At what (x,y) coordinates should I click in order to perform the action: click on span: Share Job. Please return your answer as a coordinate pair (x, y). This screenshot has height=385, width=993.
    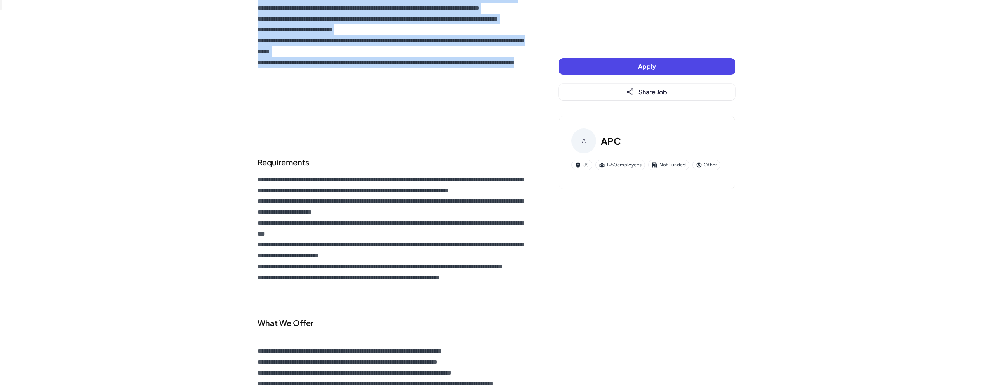
    Looking at the image, I should click on (653, 92).